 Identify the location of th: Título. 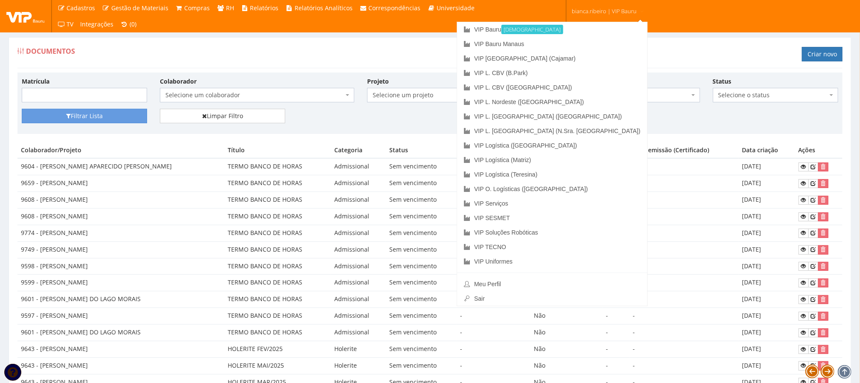
(277, 150).